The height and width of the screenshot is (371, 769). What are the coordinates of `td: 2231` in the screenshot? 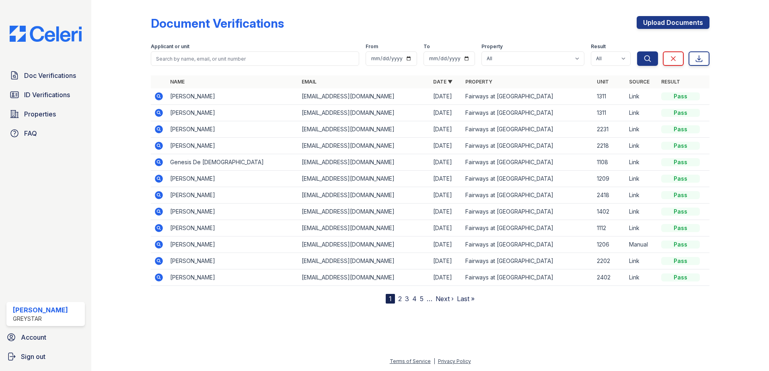 It's located at (609, 129).